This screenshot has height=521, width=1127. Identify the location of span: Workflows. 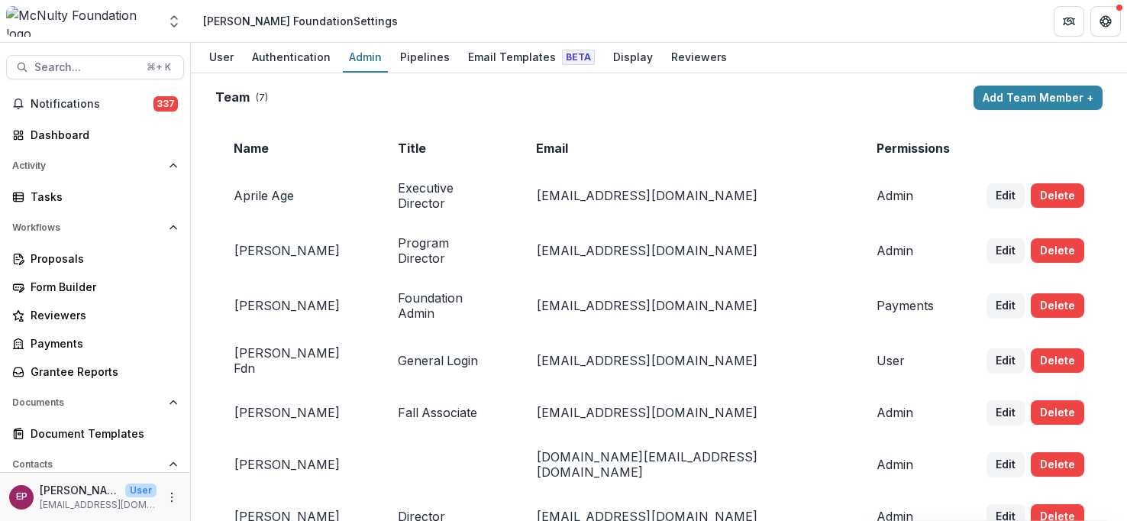
(87, 228).